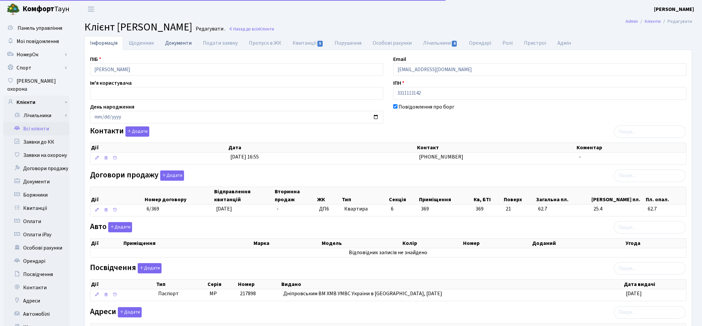 The height and width of the screenshot is (326, 702). Describe the element at coordinates (96, 59) in the screenshot. I see `label: ПІБ` at that location.